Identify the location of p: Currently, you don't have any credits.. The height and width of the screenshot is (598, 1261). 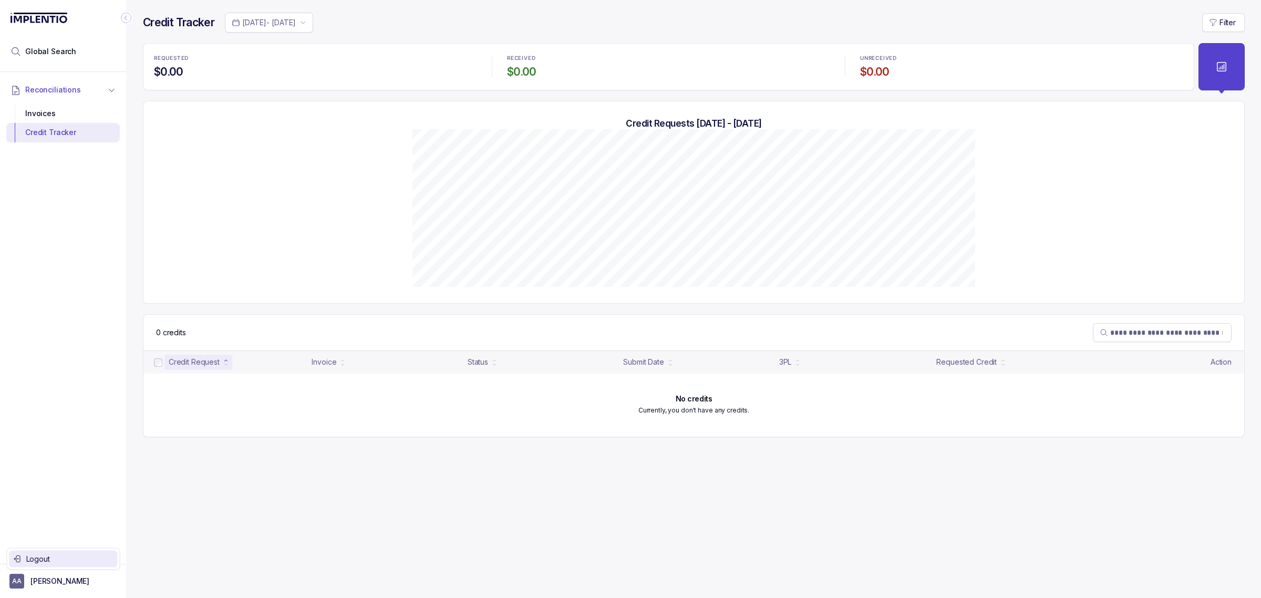
(694, 410).